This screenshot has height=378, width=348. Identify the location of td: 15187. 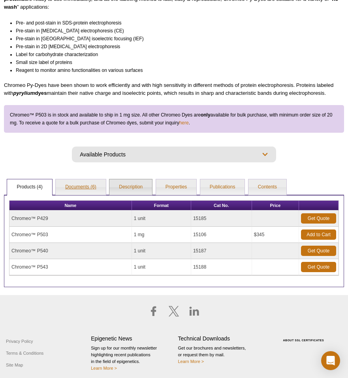
(222, 251).